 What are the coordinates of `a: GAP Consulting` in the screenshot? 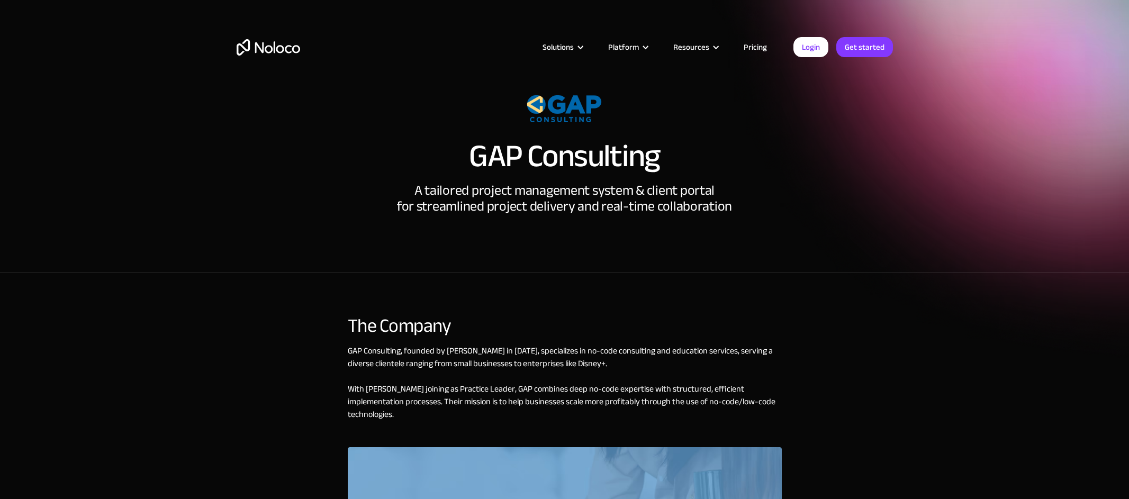 It's located at (374, 351).